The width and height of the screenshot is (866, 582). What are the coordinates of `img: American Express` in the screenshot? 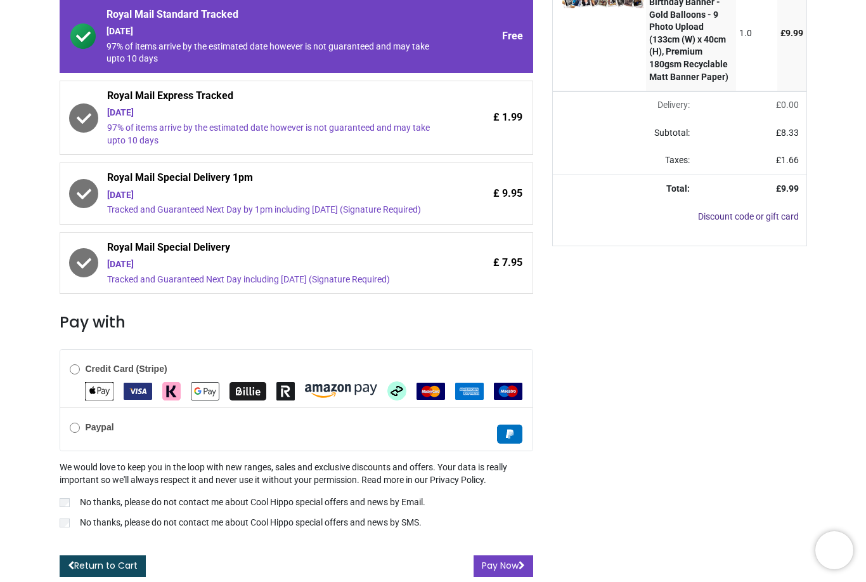 It's located at (469, 391).